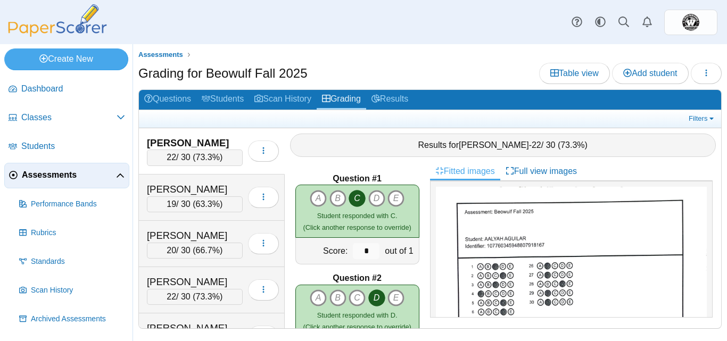 This screenshot has width=727, height=341. Describe the element at coordinates (69, 118) in the screenshot. I see `span: Classes` at that location.